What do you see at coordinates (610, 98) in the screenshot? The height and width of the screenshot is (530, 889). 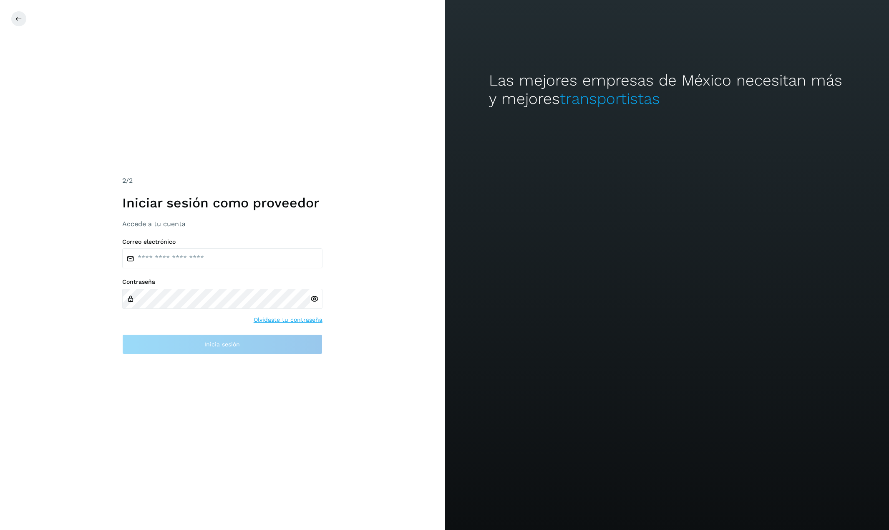 I see `span: transportistas` at bounding box center [610, 98].